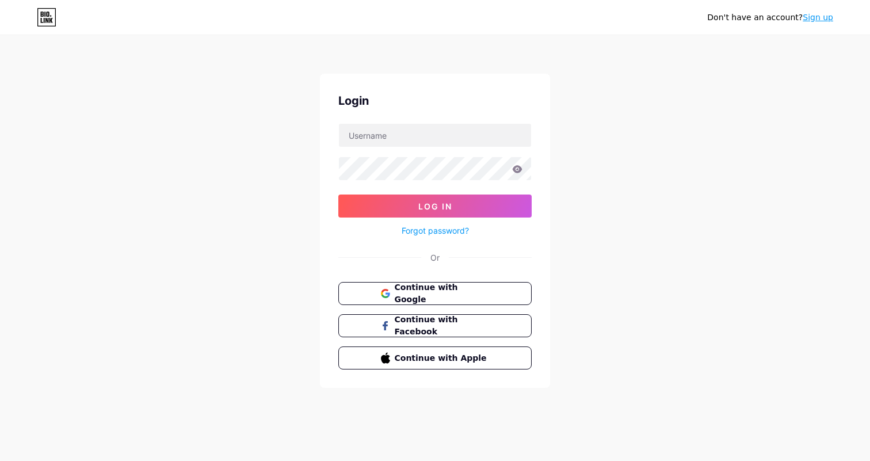 The height and width of the screenshot is (461, 870). Describe the element at coordinates (435, 230) in the screenshot. I see `a: Forgot password?` at that location.